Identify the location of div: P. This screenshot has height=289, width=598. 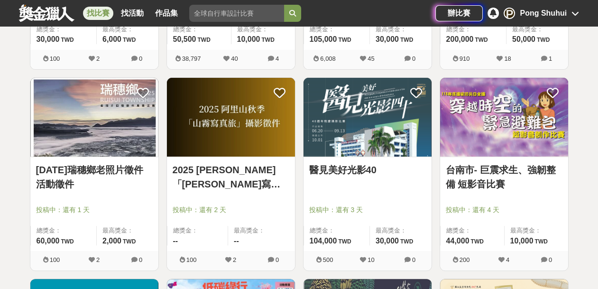
(510, 13).